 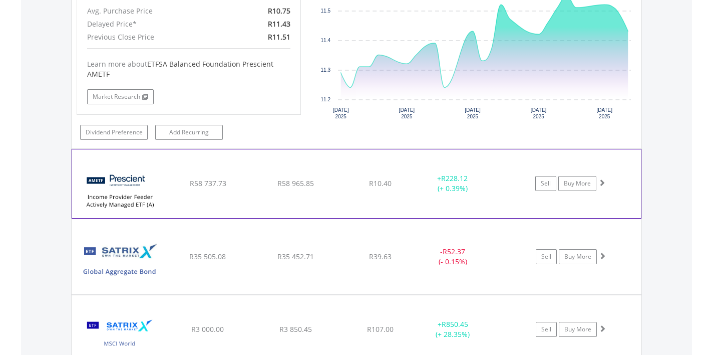 I want to click on span: R58 737.73, so click(x=208, y=183).